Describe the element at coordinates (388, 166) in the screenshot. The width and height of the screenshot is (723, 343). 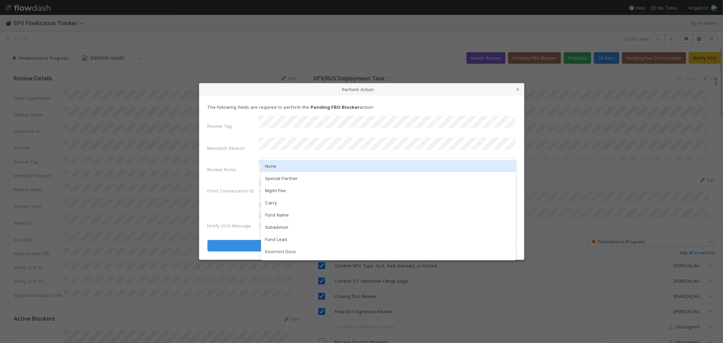
I see `div: None` at that location.